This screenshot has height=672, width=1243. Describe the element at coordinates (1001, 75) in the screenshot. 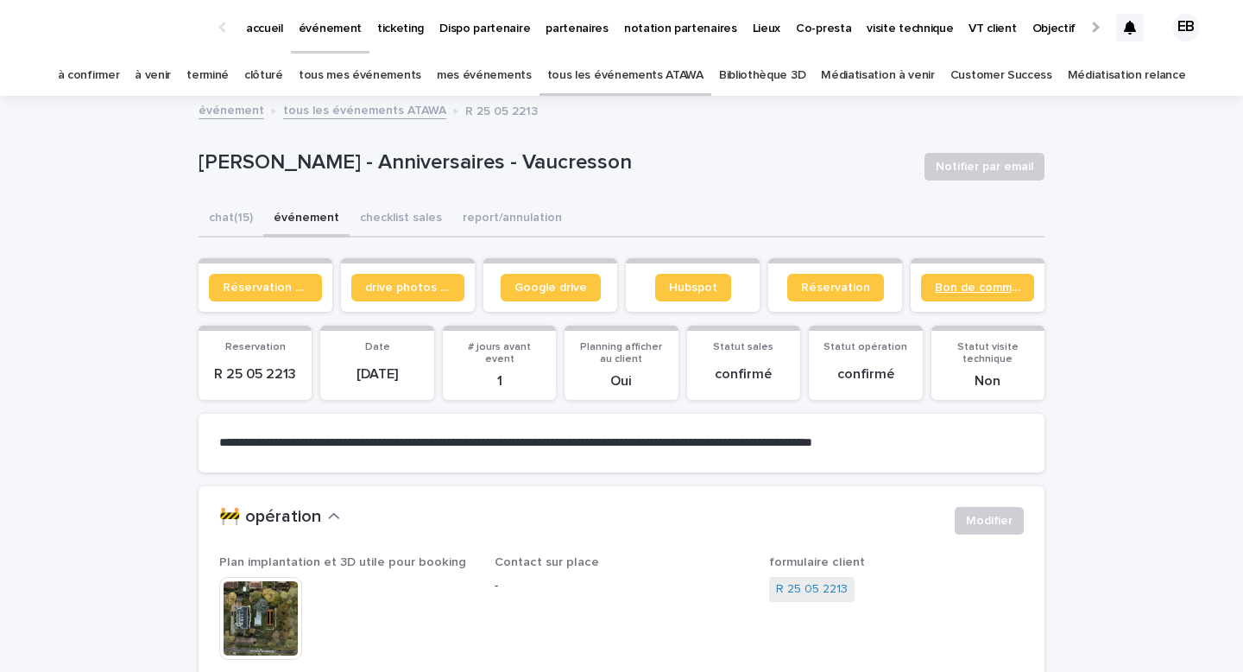

I see `a: Customer Success` at that location.